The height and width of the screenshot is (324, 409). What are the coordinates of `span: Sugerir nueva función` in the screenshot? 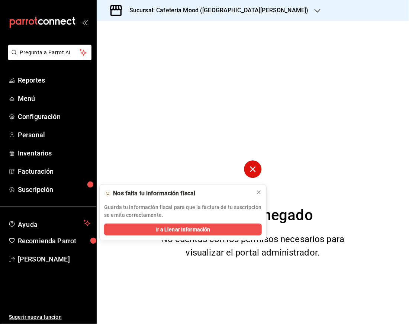 It's located at (49, 317).